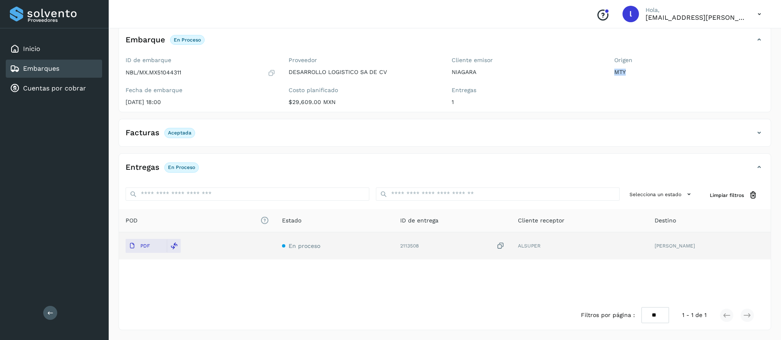 The height and width of the screenshot is (340, 781). Describe the element at coordinates (363, 102) in the screenshot. I see `p: $29,609.00 MXN` at that location.